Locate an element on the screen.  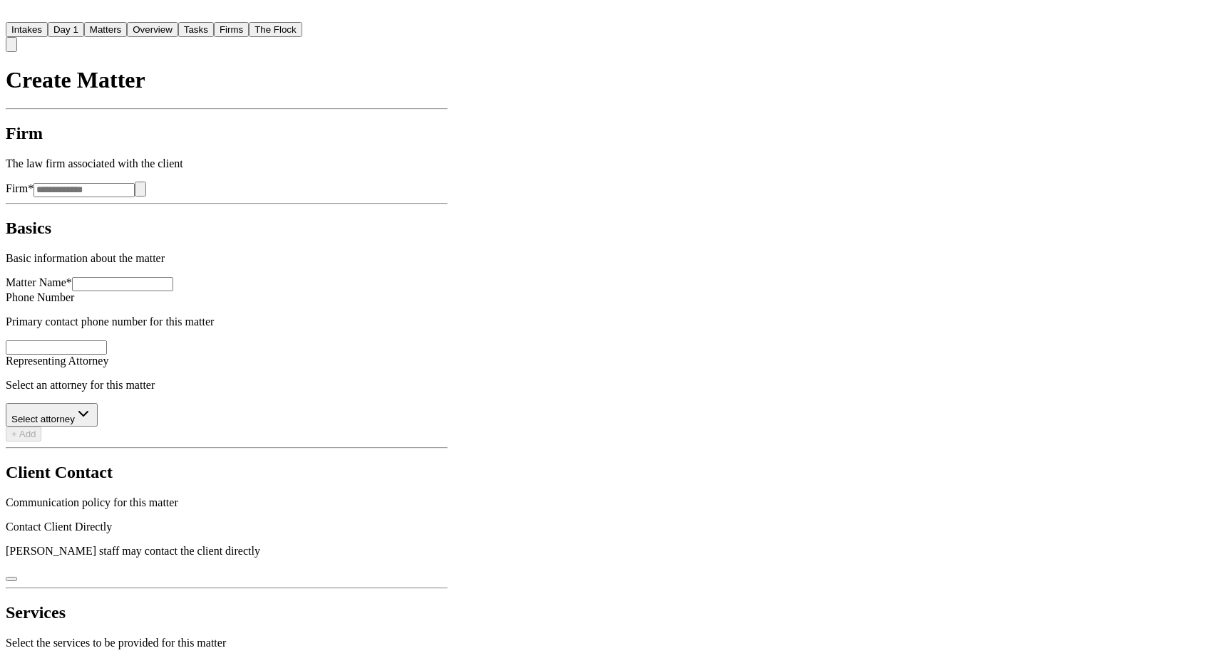
label: Phone Number is located at coordinates (40, 297).